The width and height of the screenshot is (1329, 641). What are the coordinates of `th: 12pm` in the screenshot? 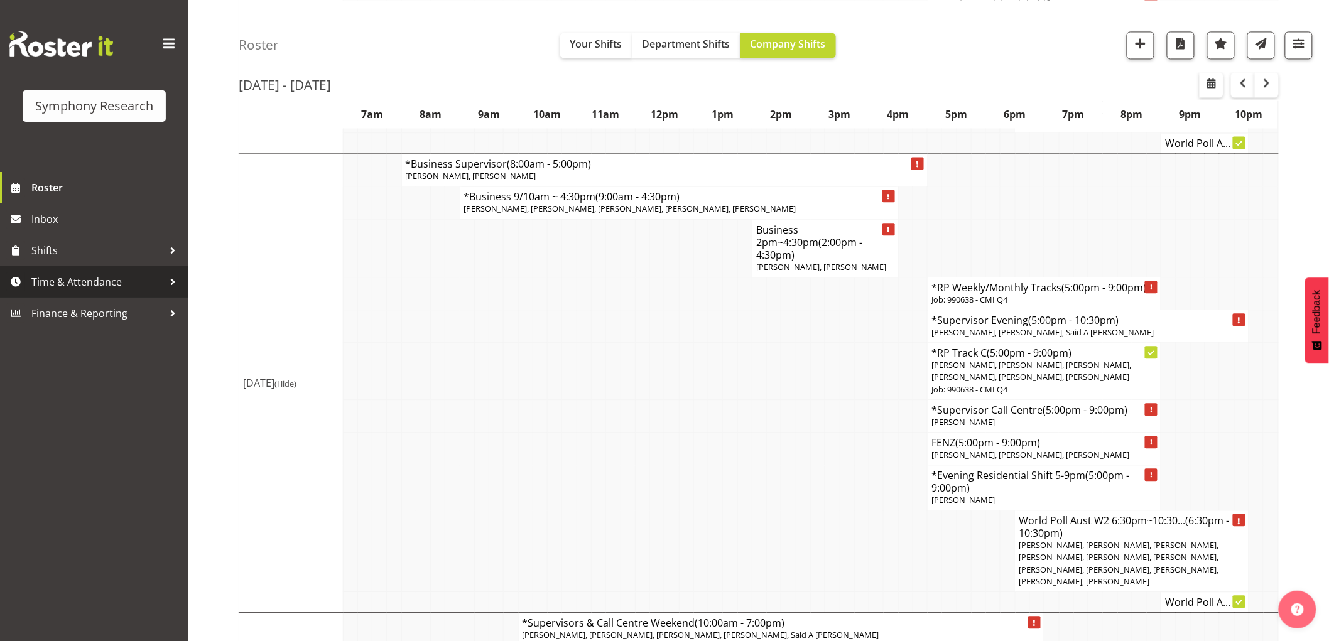 It's located at (664, 115).